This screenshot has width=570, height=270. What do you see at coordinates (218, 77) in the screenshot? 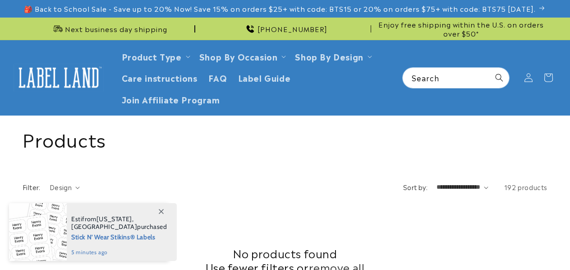
I see `span: FAQ` at bounding box center [218, 77].